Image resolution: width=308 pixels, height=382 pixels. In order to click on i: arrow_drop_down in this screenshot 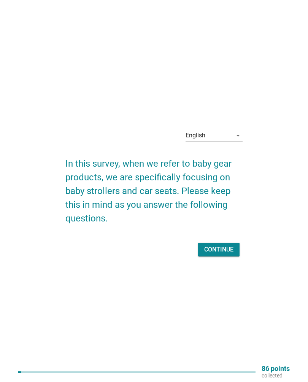, I will do `click(238, 135)`.